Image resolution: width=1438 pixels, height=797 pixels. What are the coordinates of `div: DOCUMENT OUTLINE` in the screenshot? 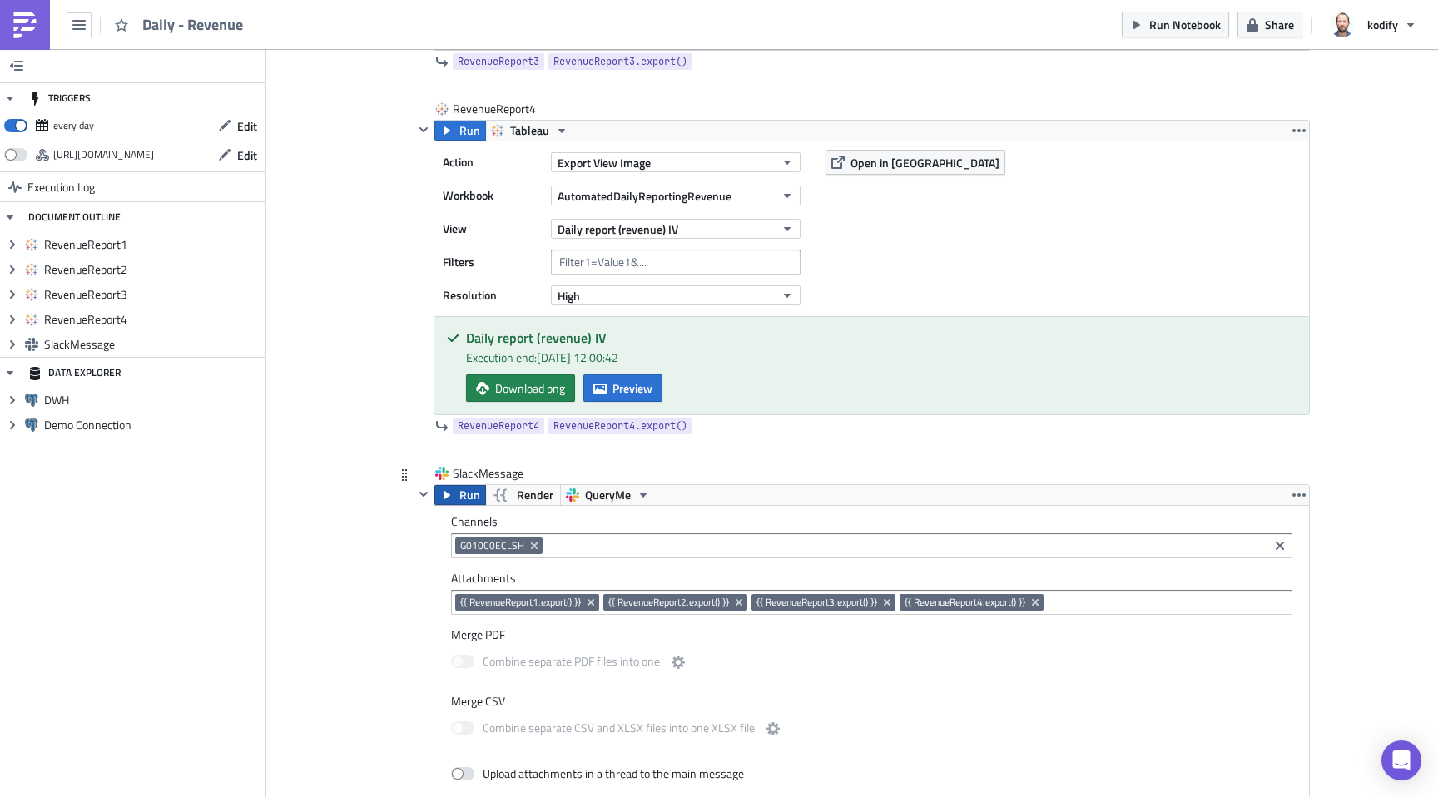 It's located at (74, 217).